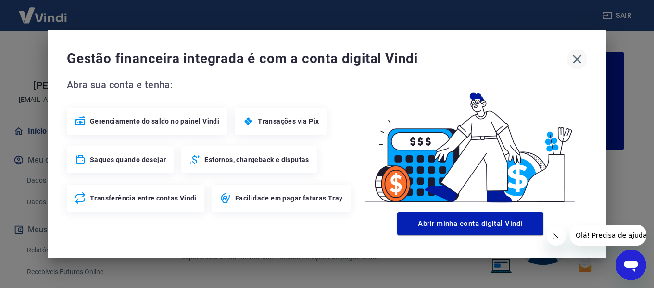 Image resolution: width=654 pixels, height=288 pixels. I want to click on span: Abra sua conta e tenha:, so click(210, 85).